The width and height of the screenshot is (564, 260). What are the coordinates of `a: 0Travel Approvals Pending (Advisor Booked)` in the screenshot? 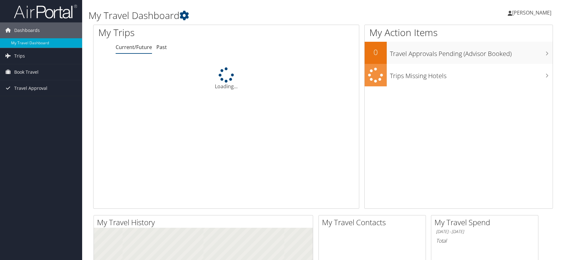 It's located at (459, 53).